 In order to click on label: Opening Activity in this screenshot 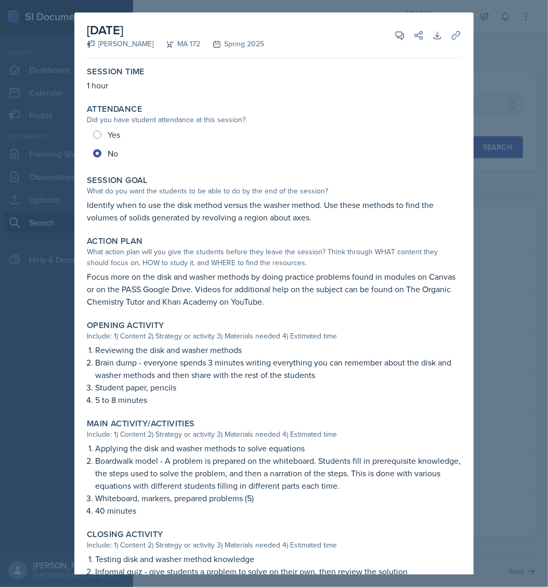, I will do `click(125, 325)`.